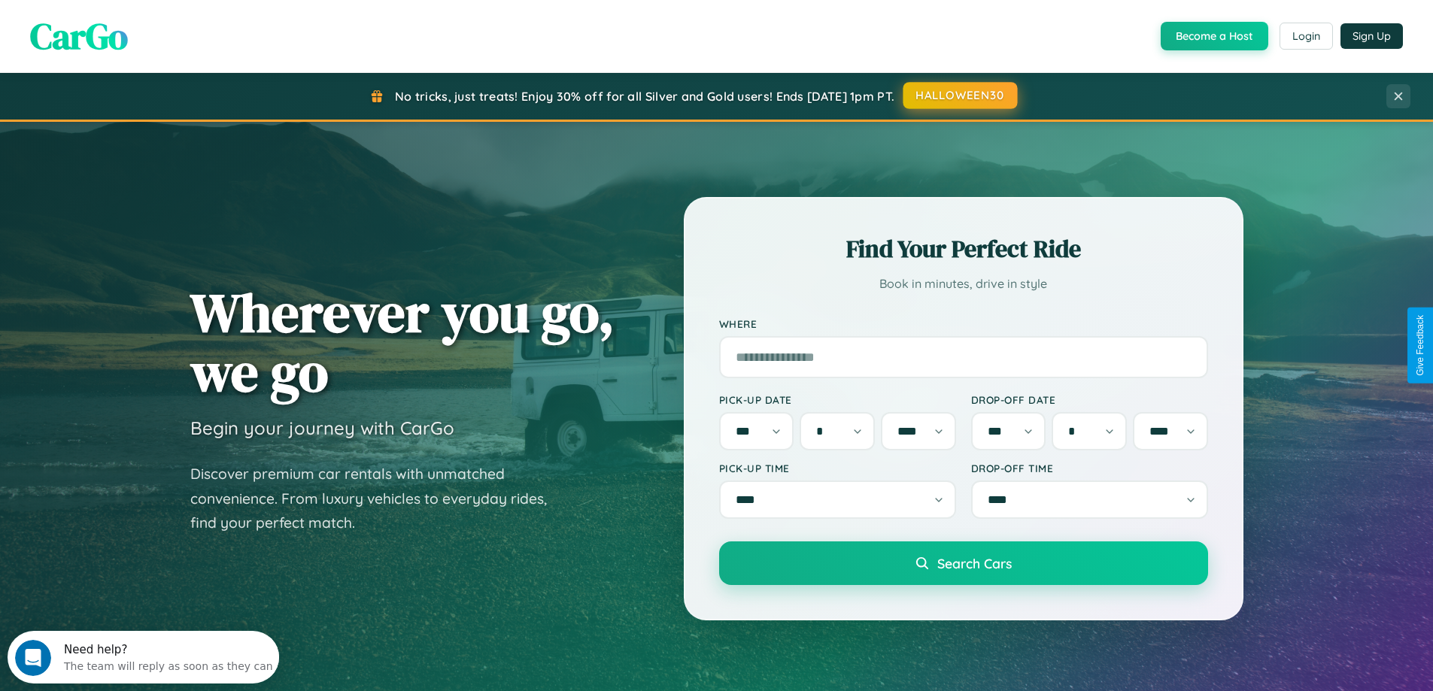  I want to click on h2: Find Your Perfect Ride, so click(964, 249).